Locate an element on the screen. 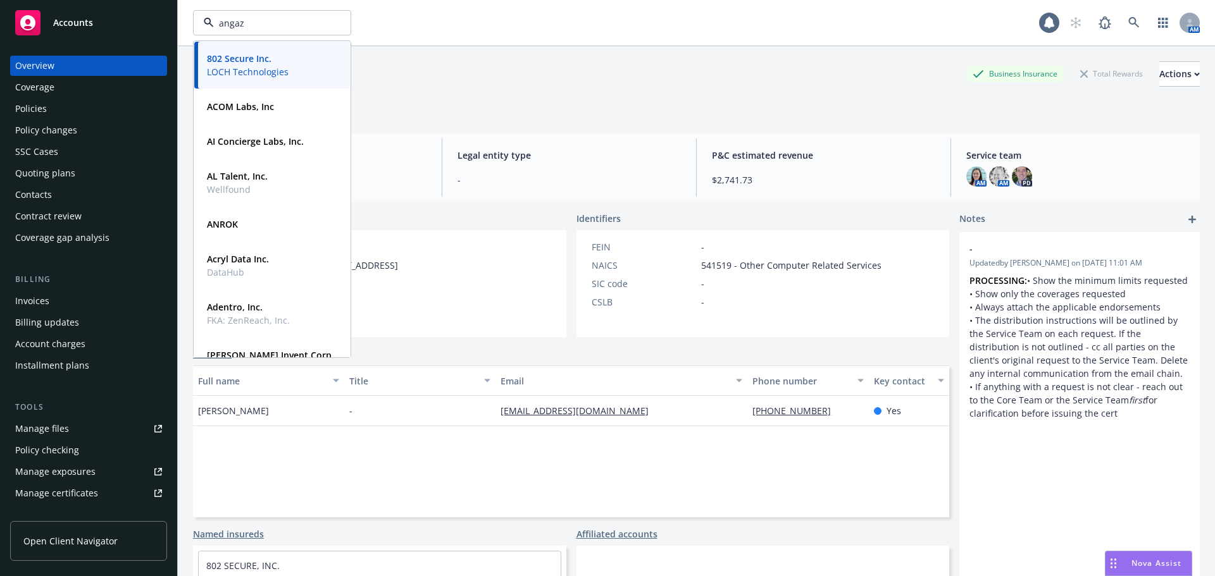  span: Identifiers is located at coordinates (599, 218).